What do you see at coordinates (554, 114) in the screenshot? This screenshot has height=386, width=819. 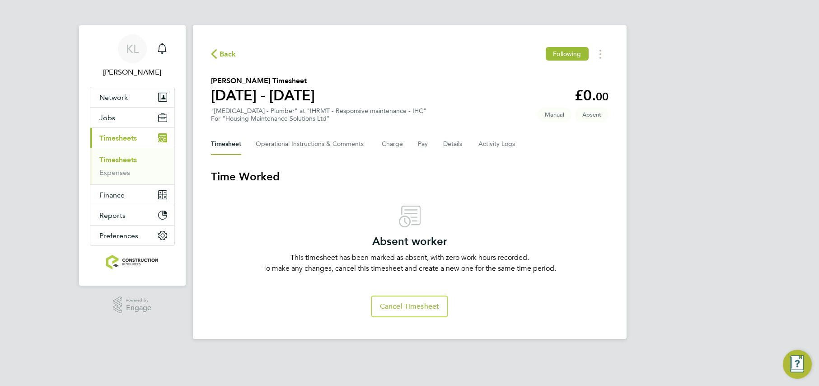 I see `span: This timesheet was manually created.` at bounding box center [554, 114].